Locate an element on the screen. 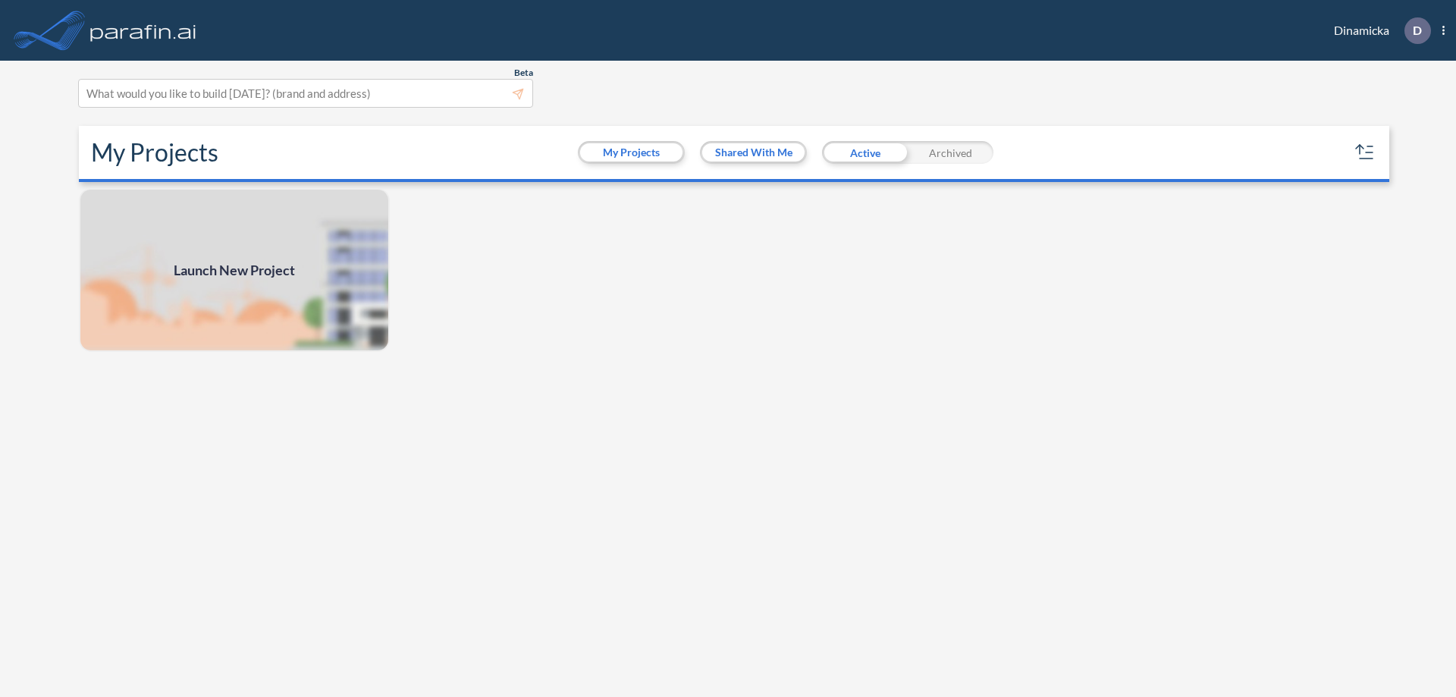  div: Active is located at coordinates (864, 152).